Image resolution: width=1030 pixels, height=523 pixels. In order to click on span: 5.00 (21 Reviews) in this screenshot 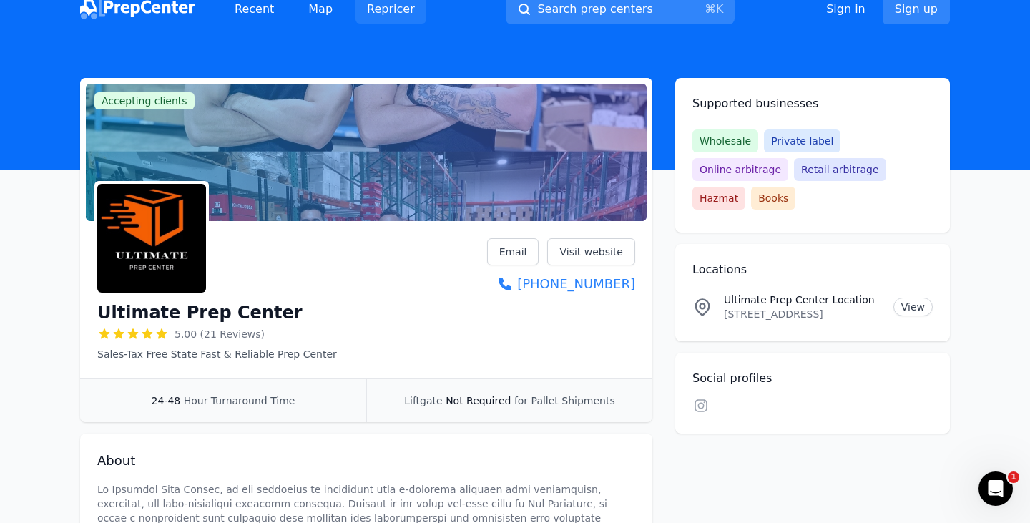, I will do `click(219, 334)`.